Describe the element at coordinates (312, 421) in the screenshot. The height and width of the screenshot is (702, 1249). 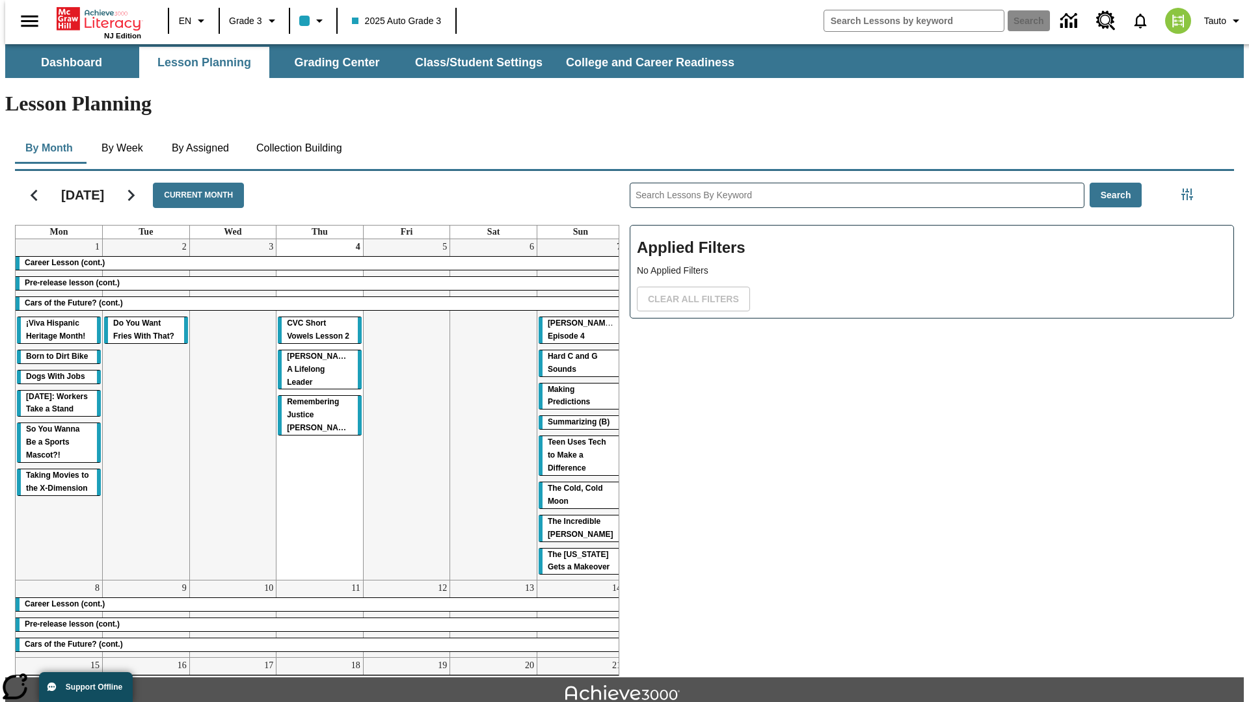
I see `div: Calendar` at that location.